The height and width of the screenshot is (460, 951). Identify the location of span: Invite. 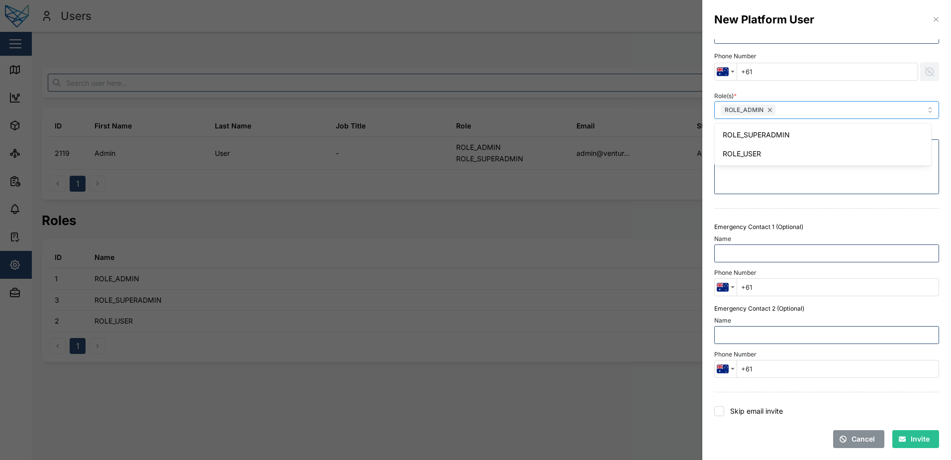
(921, 439).